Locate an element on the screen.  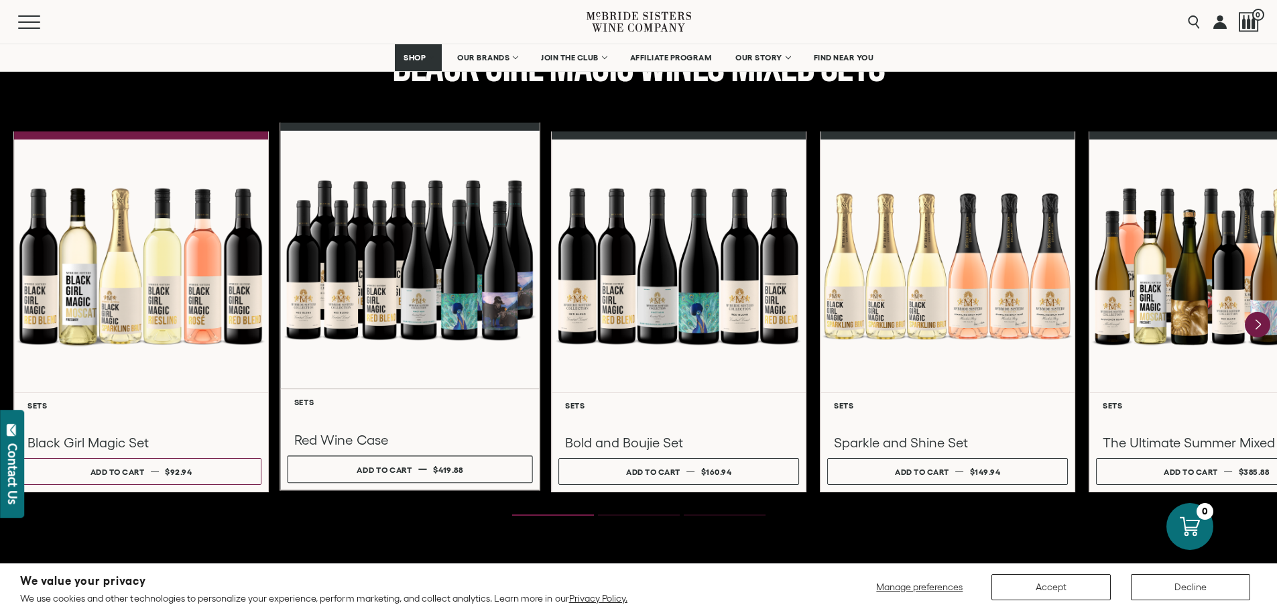
button: Add to cart $92.94 is located at coordinates (141, 471).